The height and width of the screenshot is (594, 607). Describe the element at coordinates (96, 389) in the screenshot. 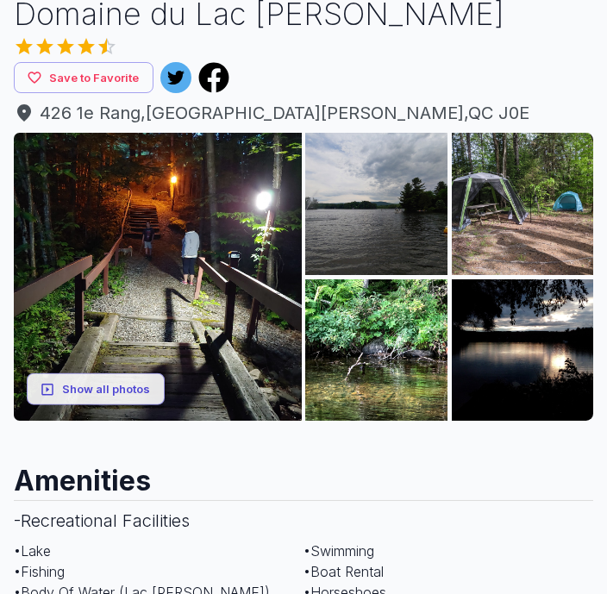

I see `button: Show all photos` at that location.